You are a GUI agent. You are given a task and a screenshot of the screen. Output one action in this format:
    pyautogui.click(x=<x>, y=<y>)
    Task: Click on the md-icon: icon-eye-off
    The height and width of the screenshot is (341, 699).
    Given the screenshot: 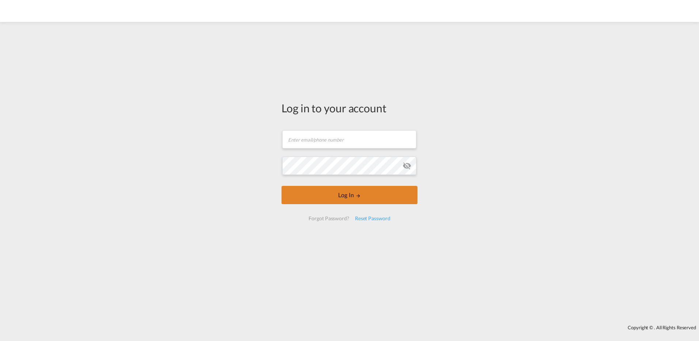 What is the action you would take?
    pyautogui.click(x=407, y=166)
    